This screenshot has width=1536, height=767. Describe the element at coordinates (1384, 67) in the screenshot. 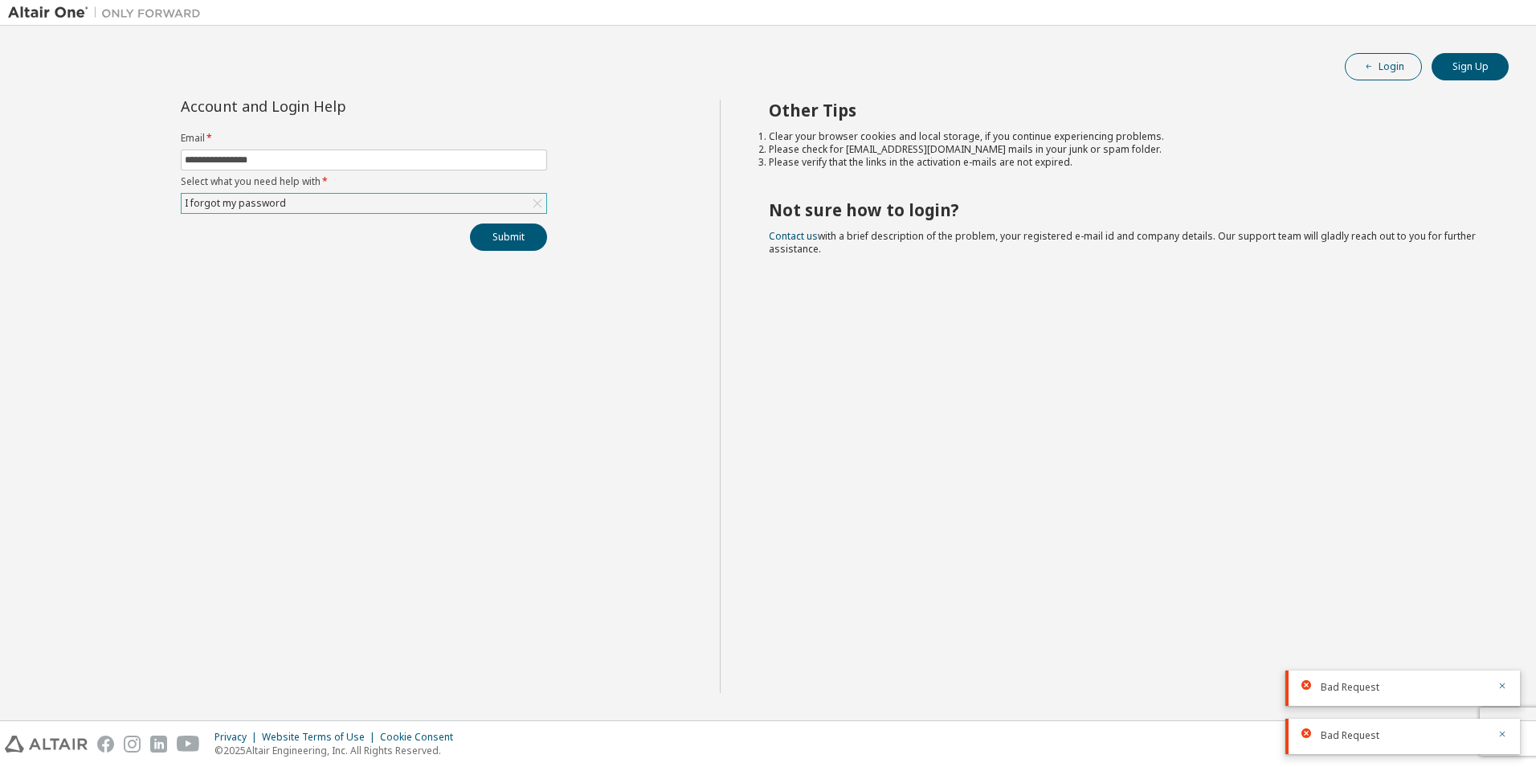

I see `button: Login` at that location.